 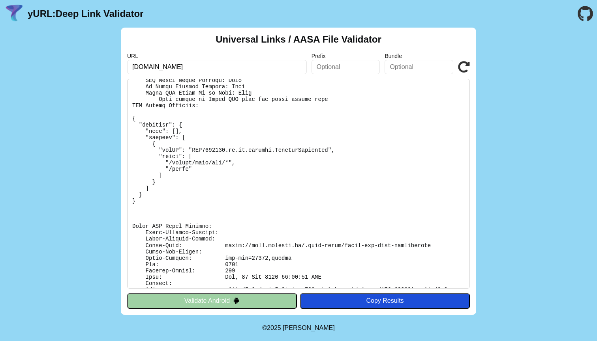 What do you see at coordinates (14, 14) in the screenshot?
I see `img: yURL Logo` at bounding box center [14, 14].